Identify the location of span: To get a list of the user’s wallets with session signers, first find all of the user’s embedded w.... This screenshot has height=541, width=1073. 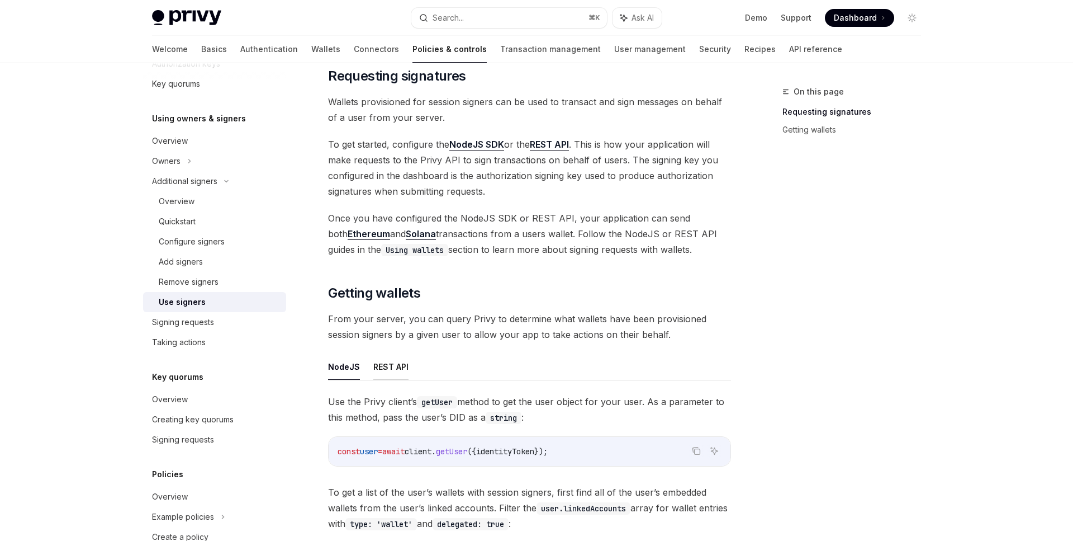
(529, 508).